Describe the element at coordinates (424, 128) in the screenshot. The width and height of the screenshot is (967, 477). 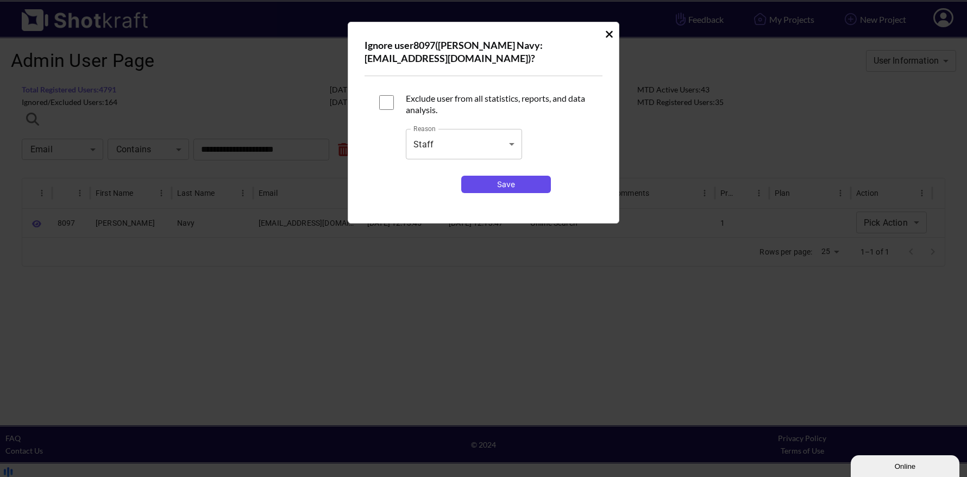
I see `label: Reason` at that location.